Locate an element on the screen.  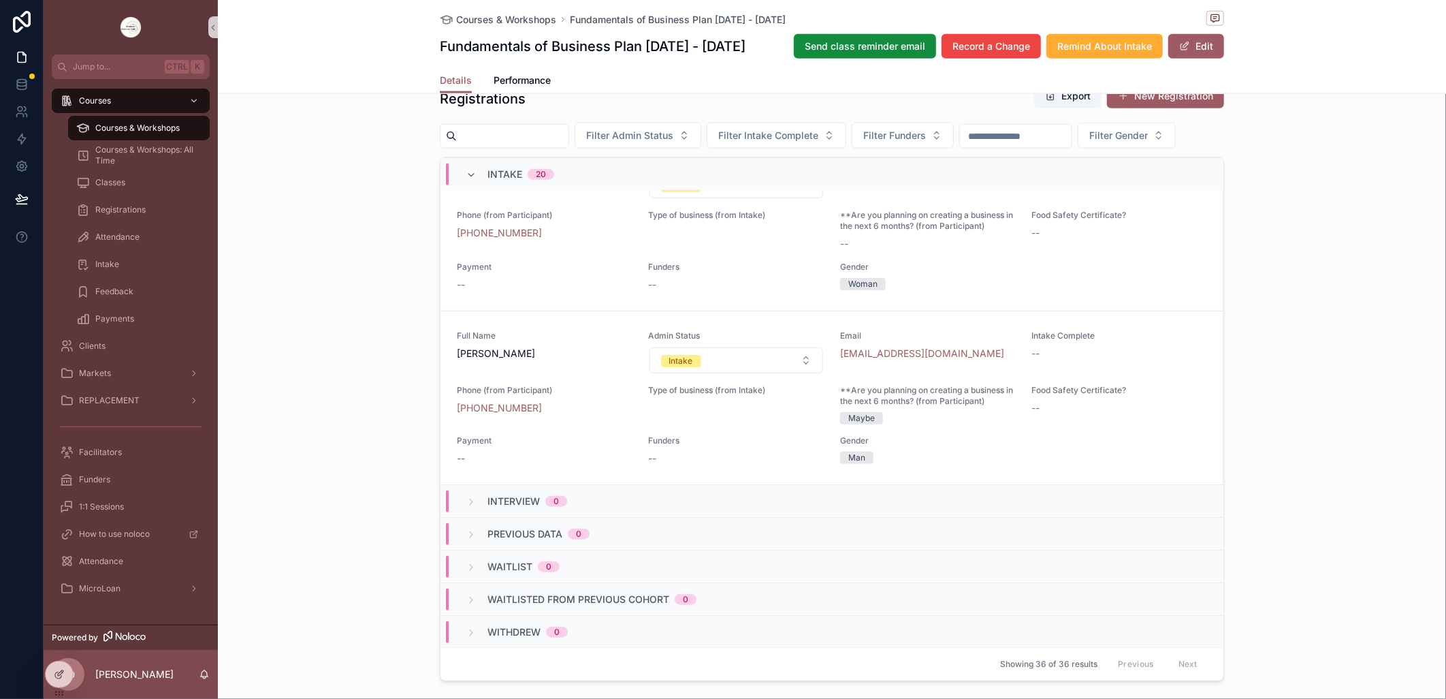
span: Food Safety Certificate? is located at coordinates (1120, 215).